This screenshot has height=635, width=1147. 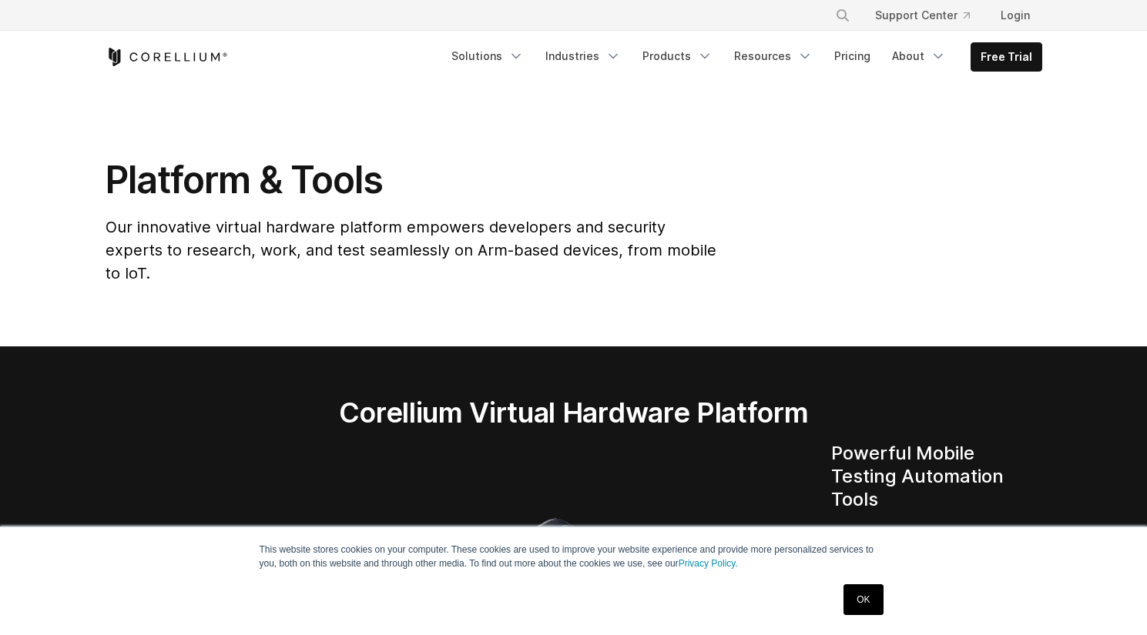 I want to click on li: Access – Root or jailbreak devices instantly, no need to add code or use security vulnerabilities., so click(x=944, y=570).